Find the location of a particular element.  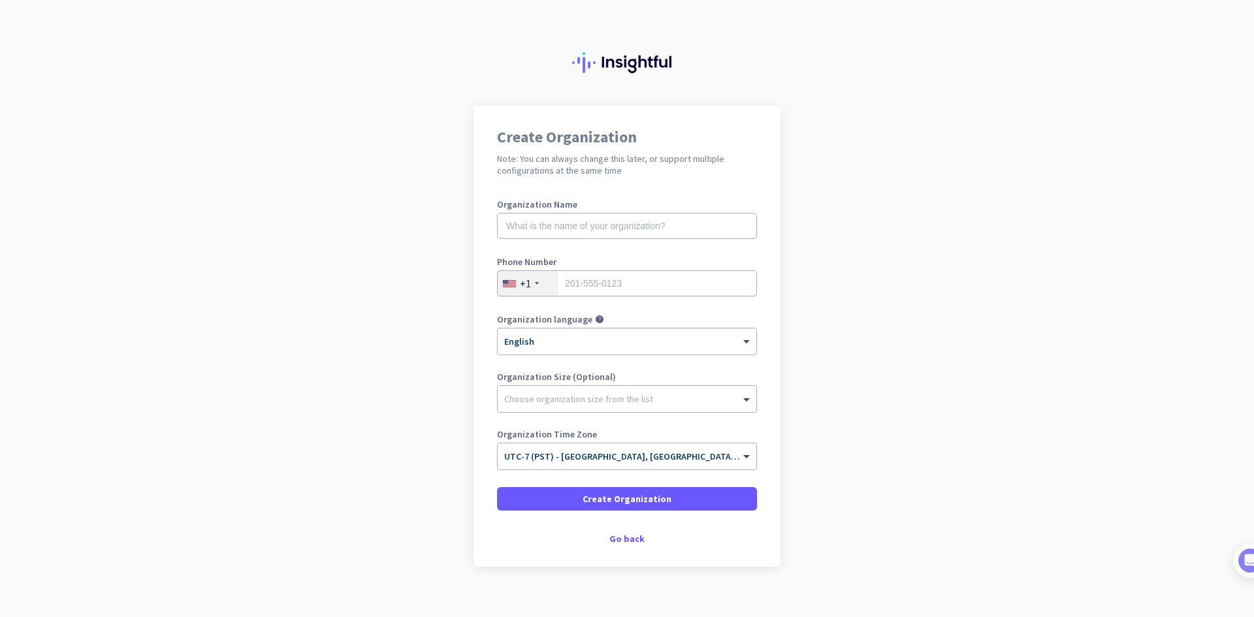

span: Create Organization is located at coordinates (627, 499).